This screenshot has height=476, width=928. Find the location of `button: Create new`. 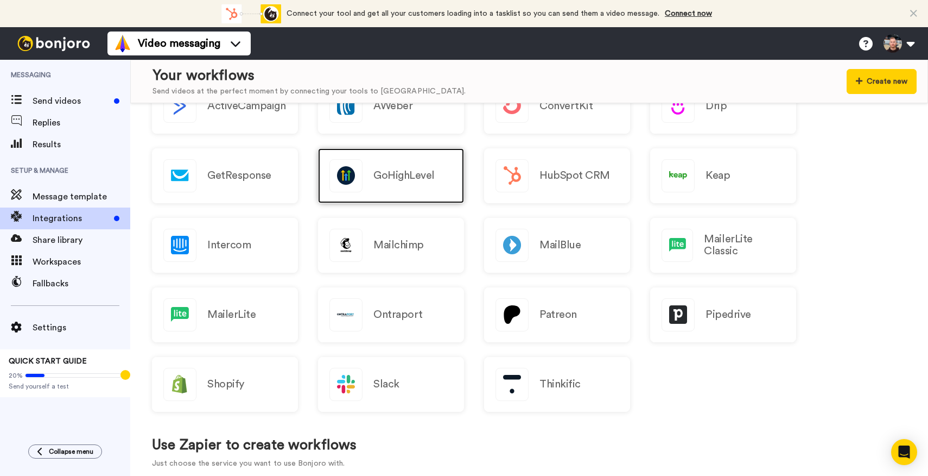

button: Create new is located at coordinates (882, 81).